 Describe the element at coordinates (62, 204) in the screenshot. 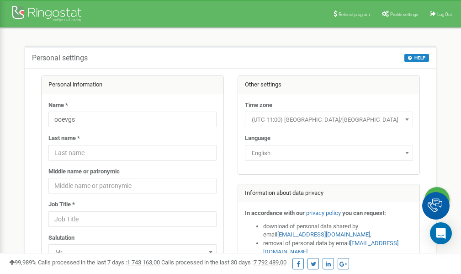

I see `label: Job Title *` at that location.